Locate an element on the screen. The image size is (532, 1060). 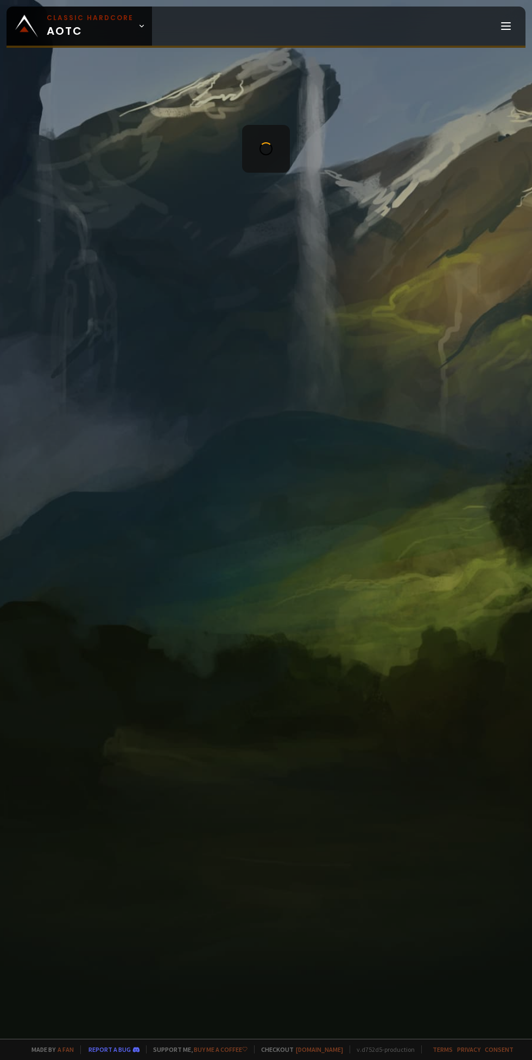
span: AOTC is located at coordinates (90, 26).